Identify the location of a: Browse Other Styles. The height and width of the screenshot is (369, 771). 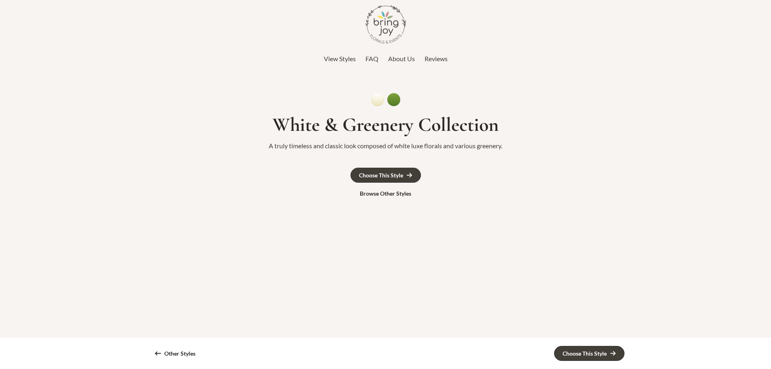
(385, 193).